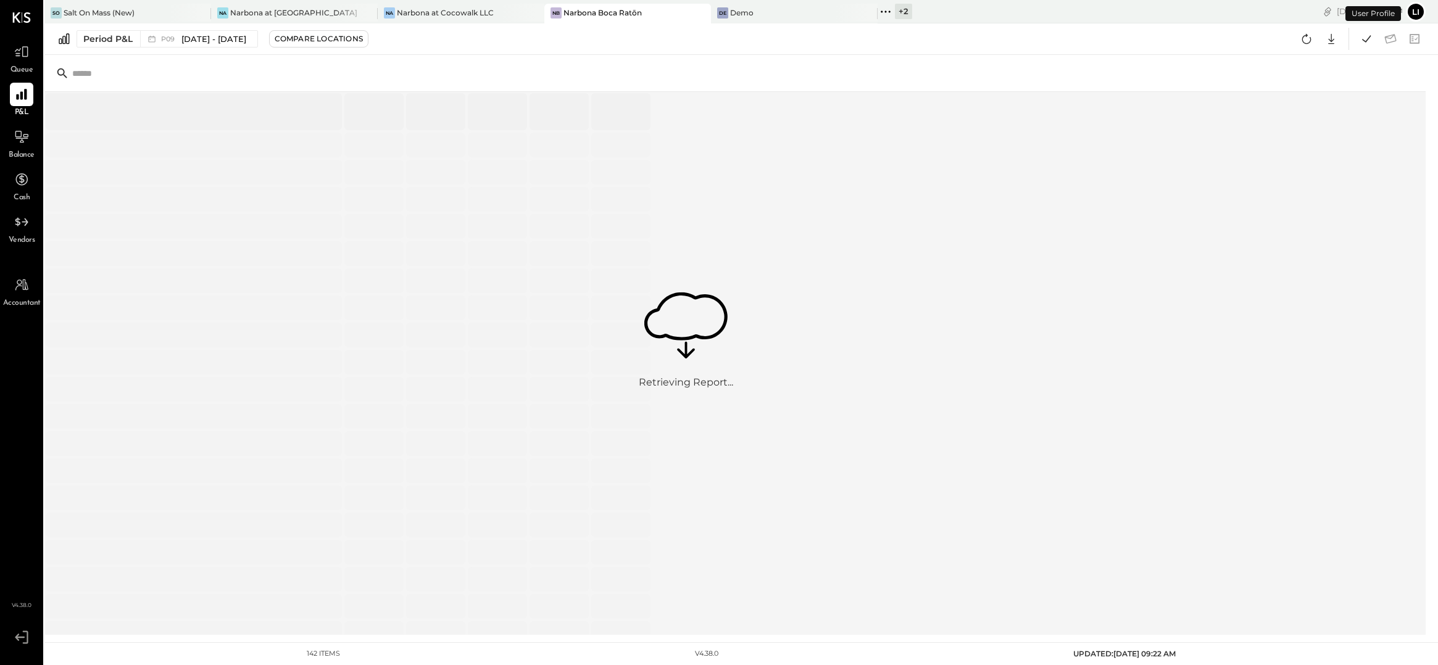 The width and height of the screenshot is (1438, 665). What do you see at coordinates (22, 143) in the screenshot?
I see `a: Balance` at bounding box center [22, 143].